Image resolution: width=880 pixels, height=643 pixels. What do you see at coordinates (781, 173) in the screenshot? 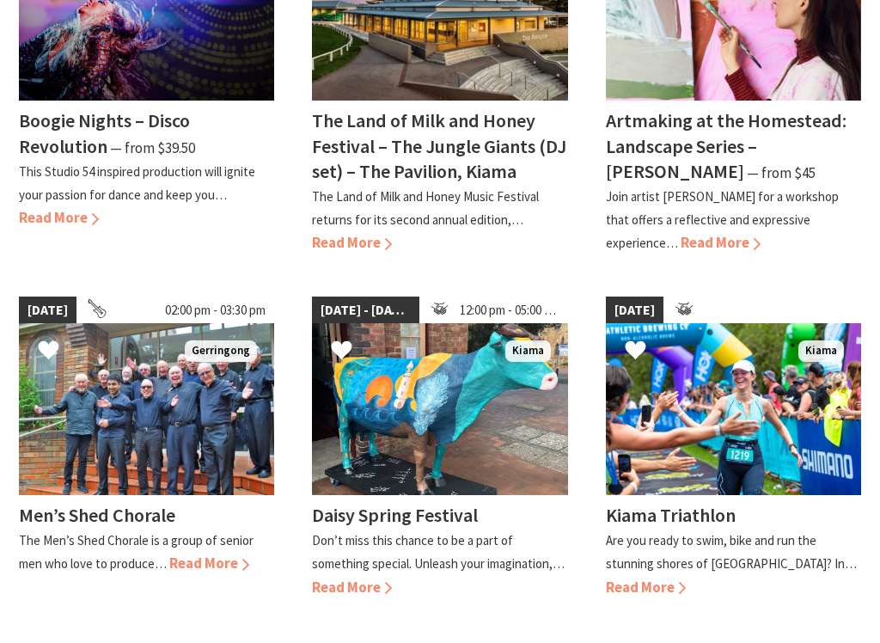
I see `span: ⁠— from $45` at bounding box center [781, 173].